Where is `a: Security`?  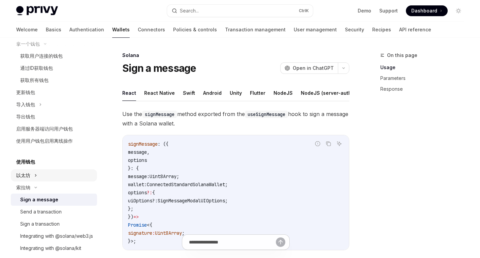 a: Security is located at coordinates (355, 30).